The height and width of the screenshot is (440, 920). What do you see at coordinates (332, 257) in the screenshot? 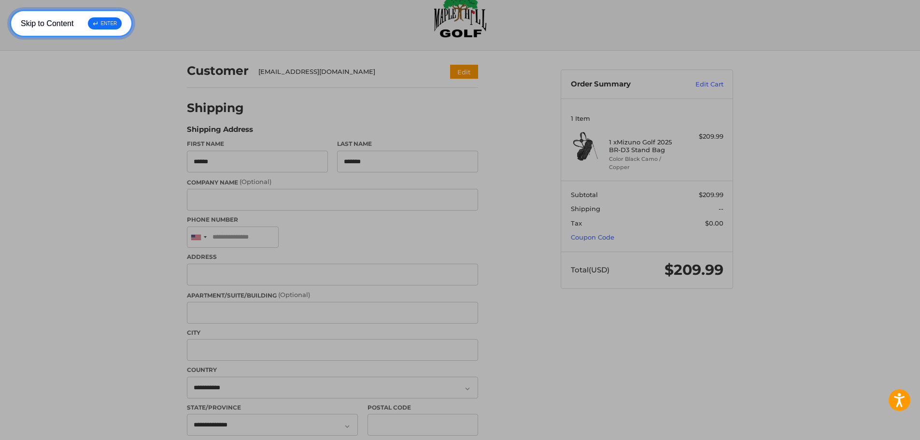
I see `label: Address` at bounding box center [332, 257].